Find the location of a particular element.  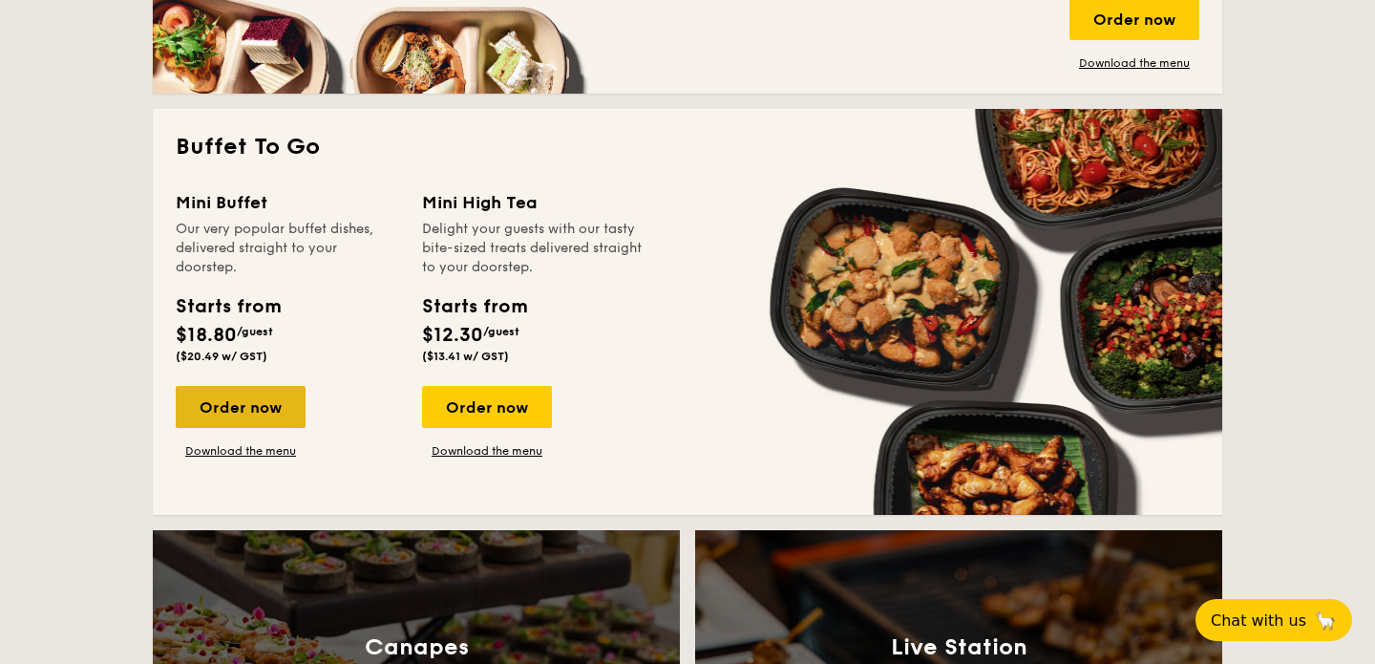

div: Our very popular buffet dishes, delivered straight to your doorstep. is located at coordinates (288, 248).